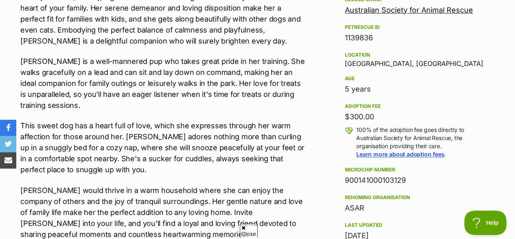 The image size is (515, 239). What do you see at coordinates (417, 180) in the screenshot?
I see `div: 900141000103129` at bounding box center [417, 180].